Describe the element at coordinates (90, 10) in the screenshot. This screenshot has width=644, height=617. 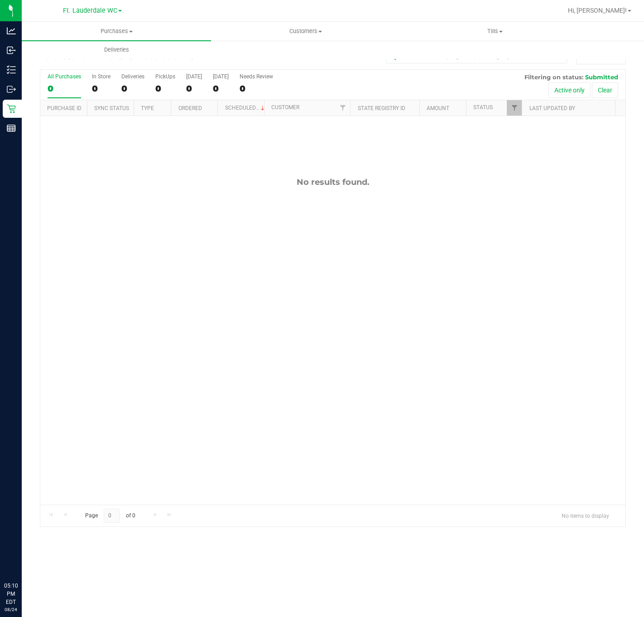
I see `span: Ft. Lauderdale WC` at that location.